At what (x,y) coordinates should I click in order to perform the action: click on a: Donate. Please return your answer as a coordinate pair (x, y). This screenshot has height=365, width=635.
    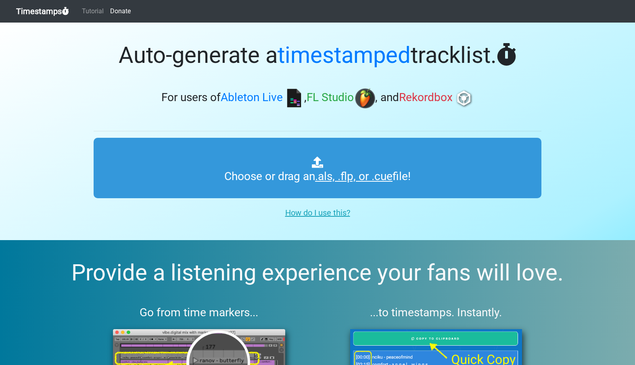
    Looking at the image, I should click on (120, 11).